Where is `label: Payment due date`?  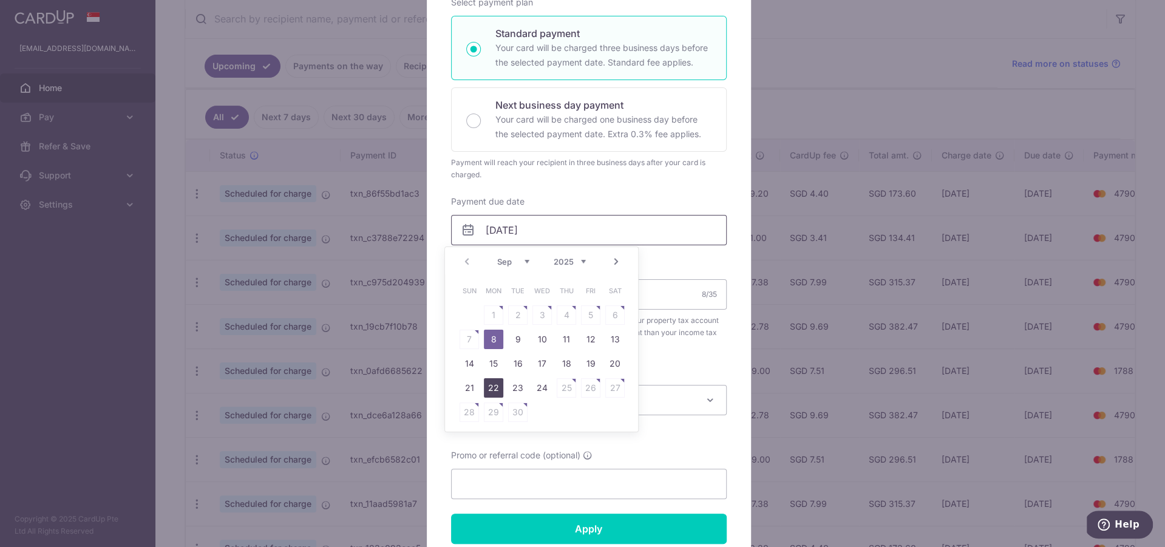
label: Payment due date is located at coordinates (488, 202).